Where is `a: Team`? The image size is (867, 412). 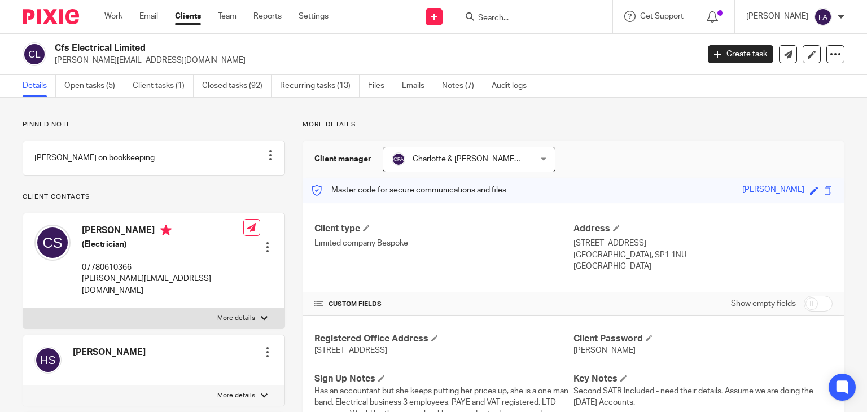
a: Team is located at coordinates (227, 16).